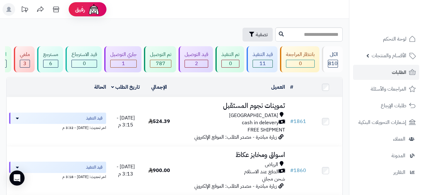 The width and height of the screenshot is (423, 195). What do you see at coordinates (260, 123) in the screenshot?
I see `span: cash in delevery` at bounding box center [260, 123].